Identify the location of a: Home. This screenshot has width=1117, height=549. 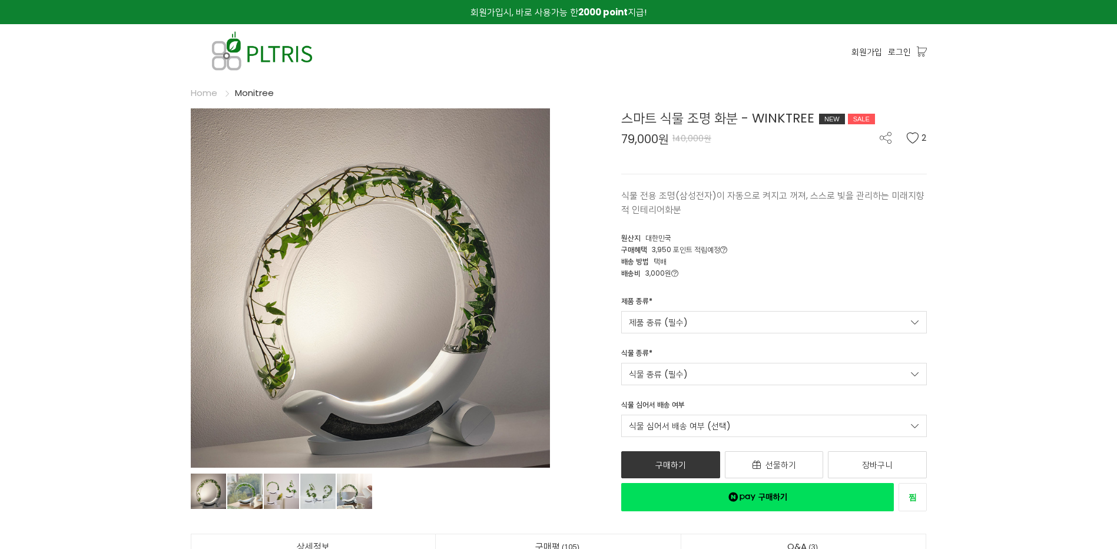
(204, 92).